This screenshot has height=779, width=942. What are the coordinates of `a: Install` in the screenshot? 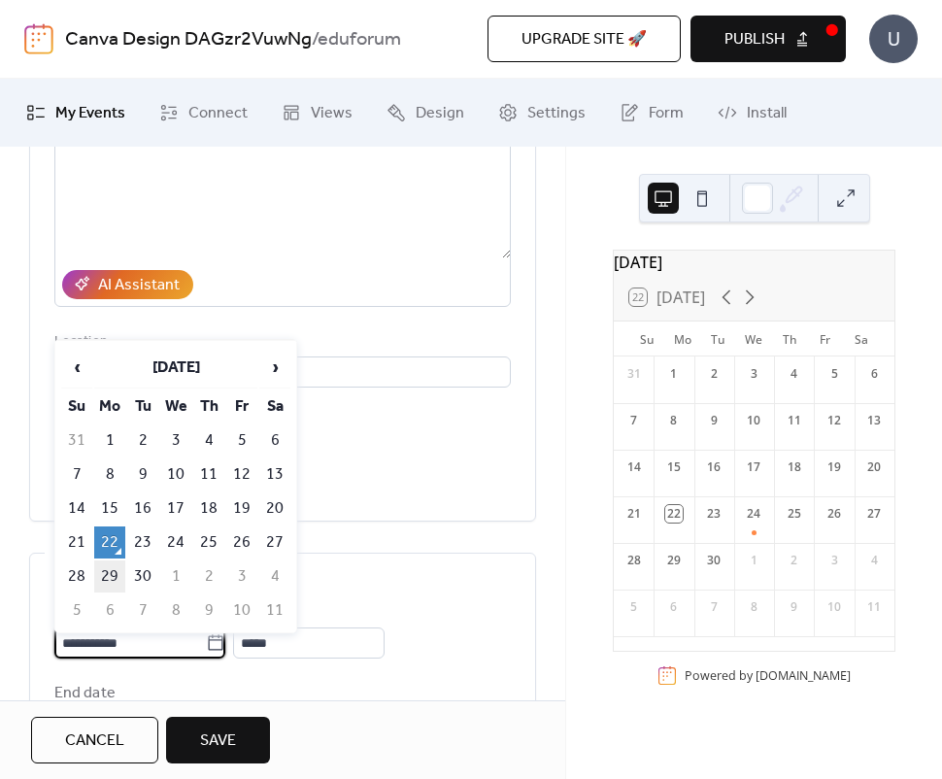 It's located at (752, 113).